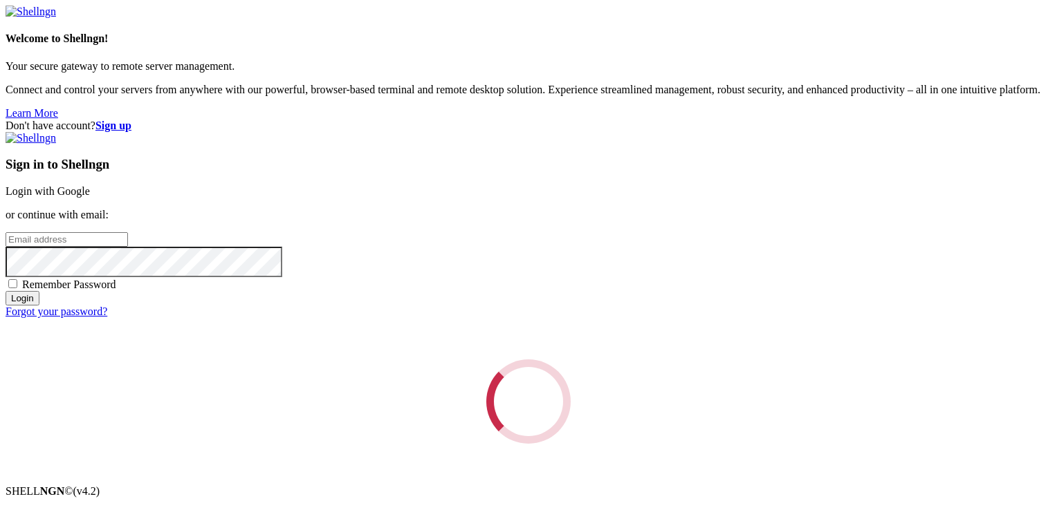 This screenshot has width=1057, height=510. What do you see at coordinates (86, 491) in the screenshot?
I see `span: 4.2.0` at bounding box center [86, 491].